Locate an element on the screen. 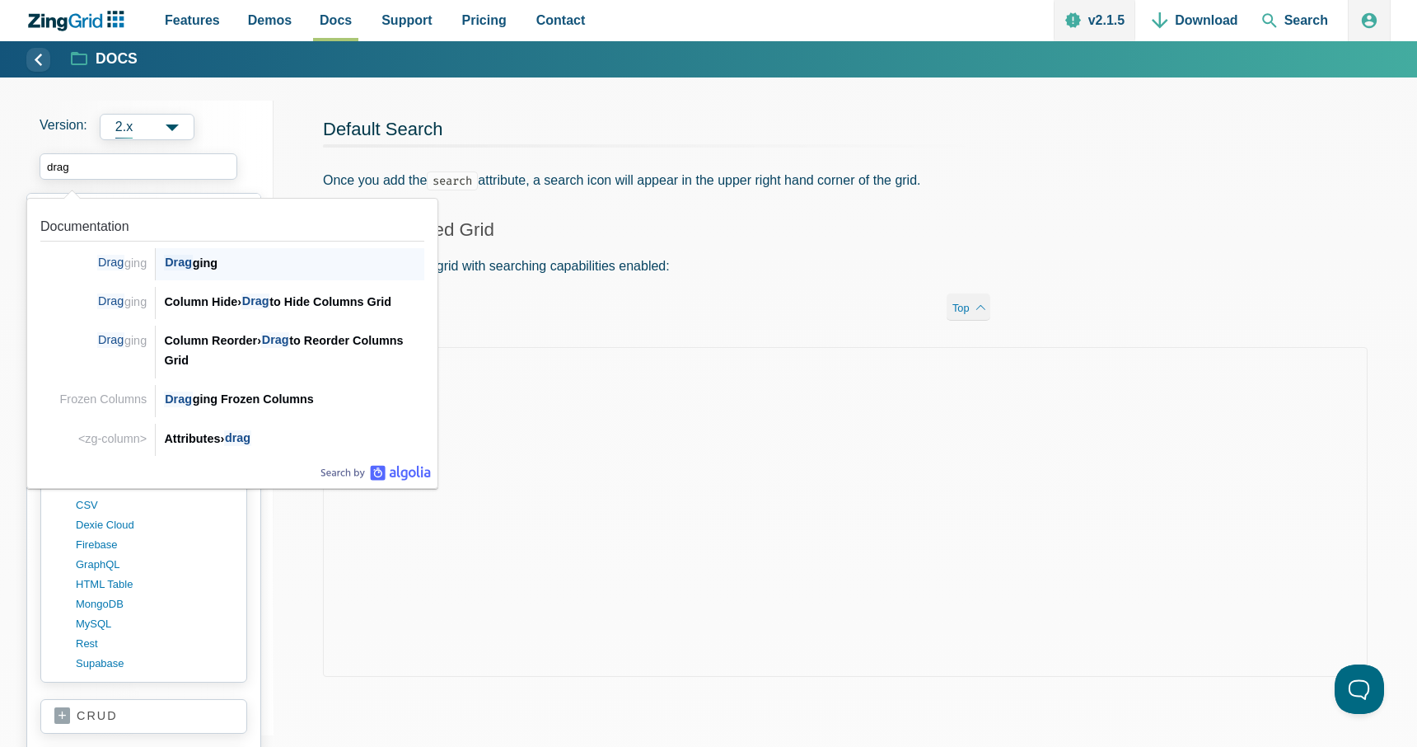 The image size is (1417, 747). span: Frozen Columns is located at coordinates (104, 399).